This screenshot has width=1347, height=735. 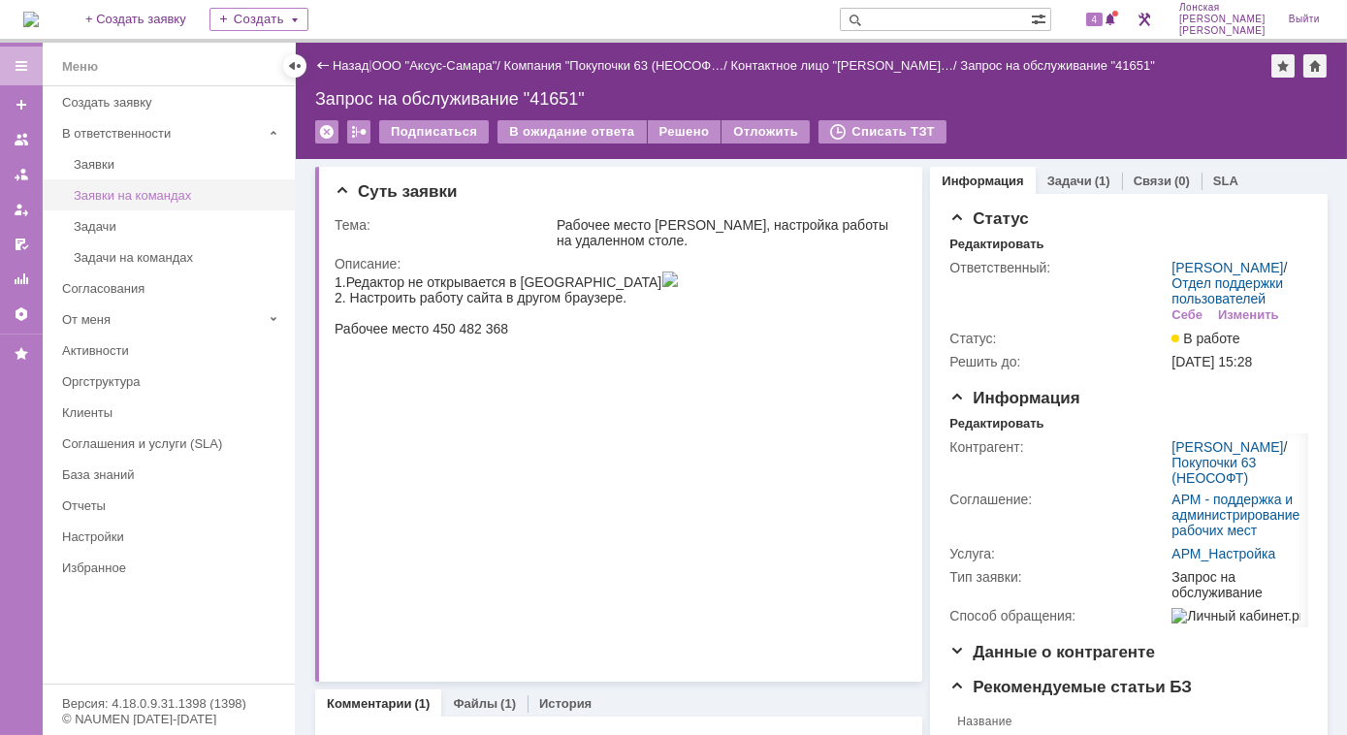 What do you see at coordinates (1225, 180) in the screenshot?
I see `a: SLA` at bounding box center [1225, 180].